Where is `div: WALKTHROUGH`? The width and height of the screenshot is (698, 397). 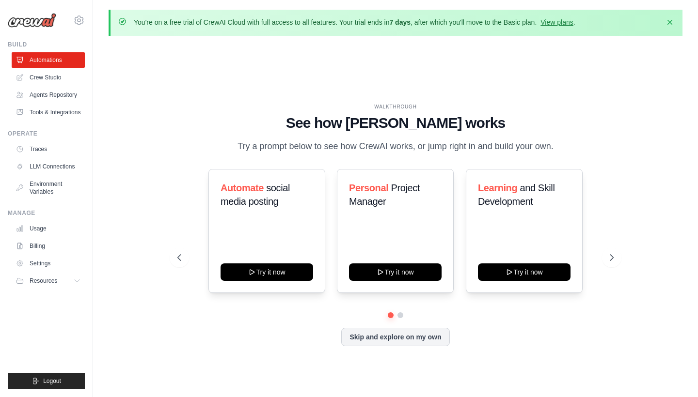
div: WALKTHROUGH is located at coordinates (395, 107).